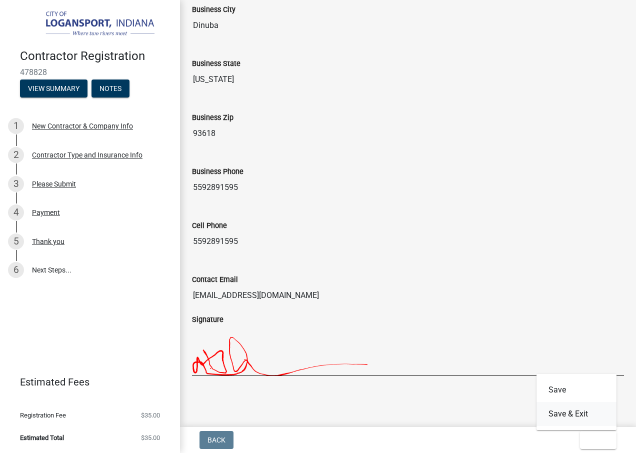  What do you see at coordinates (46, 213) in the screenshot?
I see `div: Payment` at bounding box center [46, 213].